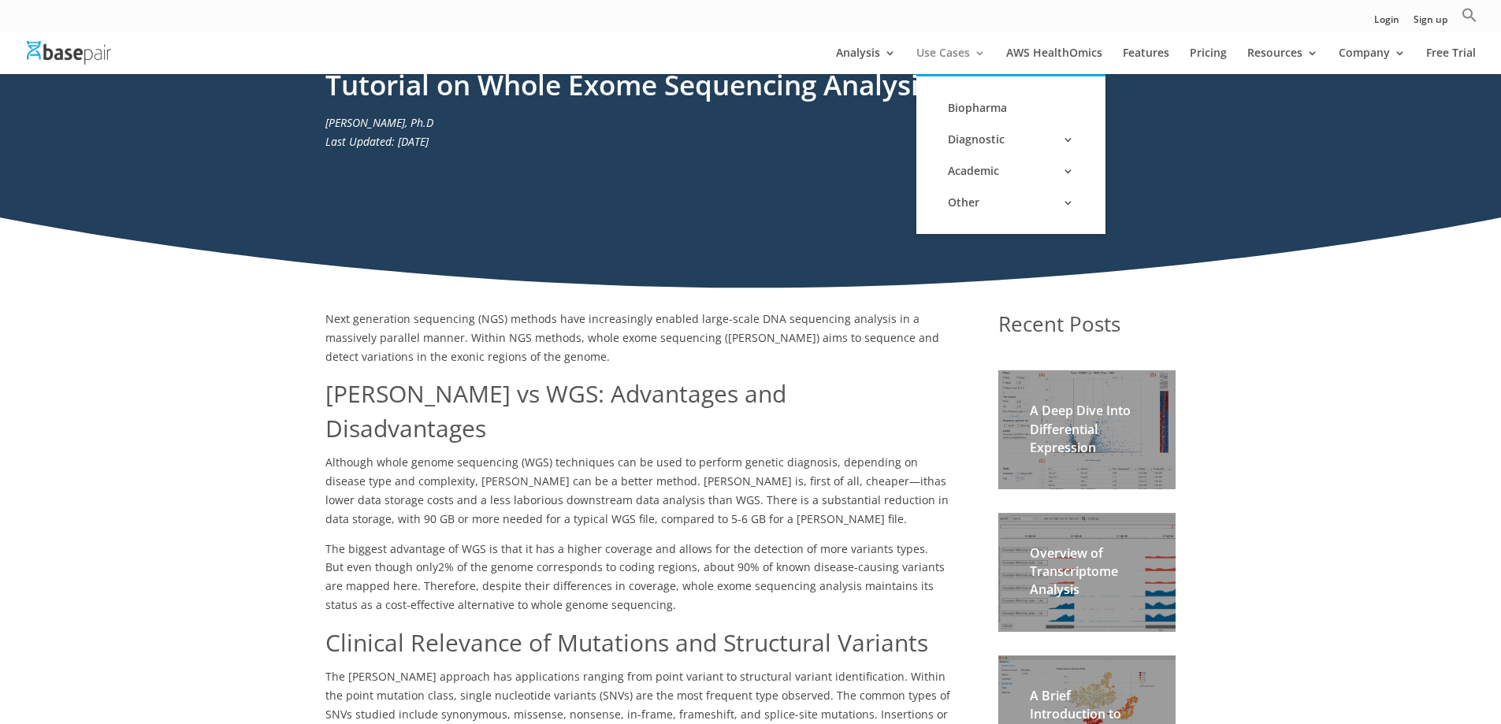 The width and height of the screenshot is (1501, 724). I want to click on a: Other, so click(1011, 203).